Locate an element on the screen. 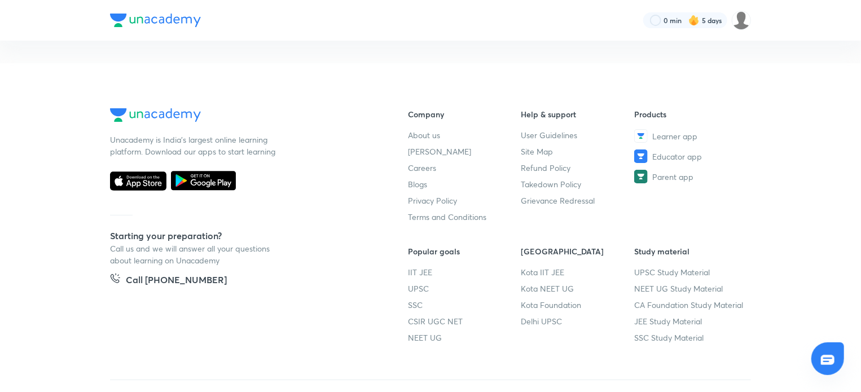  span: Careers is located at coordinates (422, 168).